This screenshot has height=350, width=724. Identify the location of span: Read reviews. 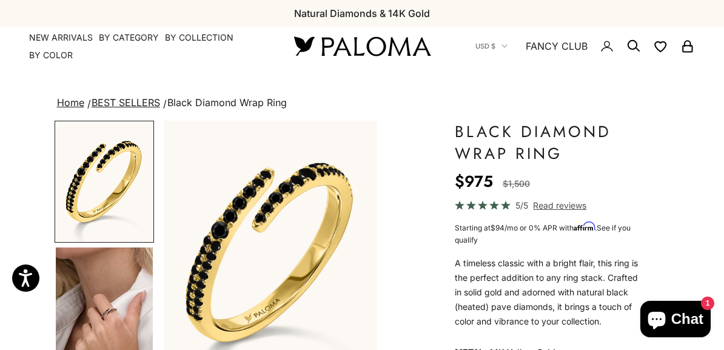
(560, 205).